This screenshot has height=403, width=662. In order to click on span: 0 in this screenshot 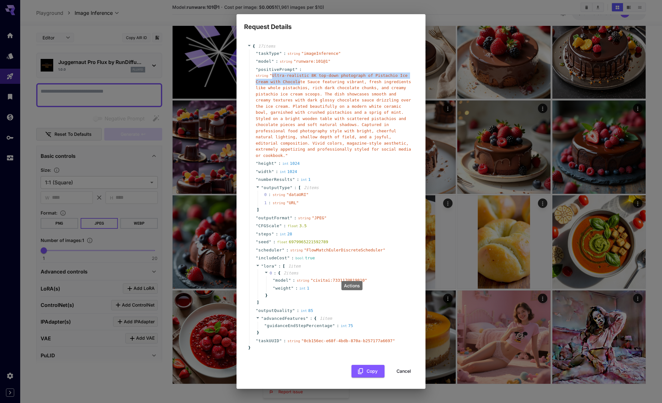, I will do `click(268, 195)`.